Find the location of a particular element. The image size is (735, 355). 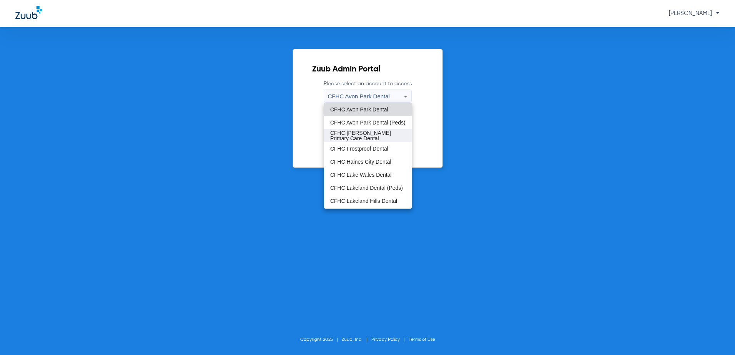

span: CFHC Avon Park Dental (Peds) is located at coordinates (368, 123).